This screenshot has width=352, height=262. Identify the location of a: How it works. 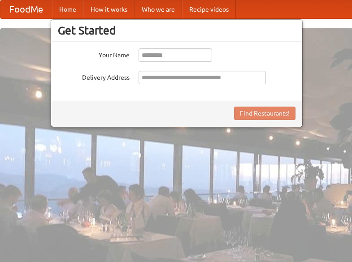
(109, 9).